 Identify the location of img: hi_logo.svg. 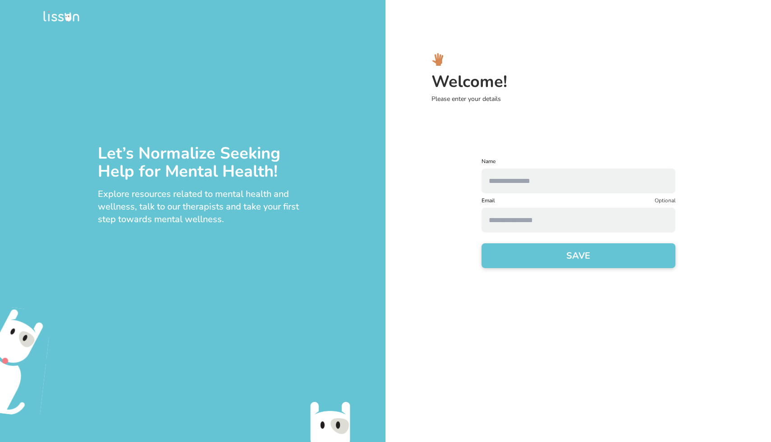
(438, 60).